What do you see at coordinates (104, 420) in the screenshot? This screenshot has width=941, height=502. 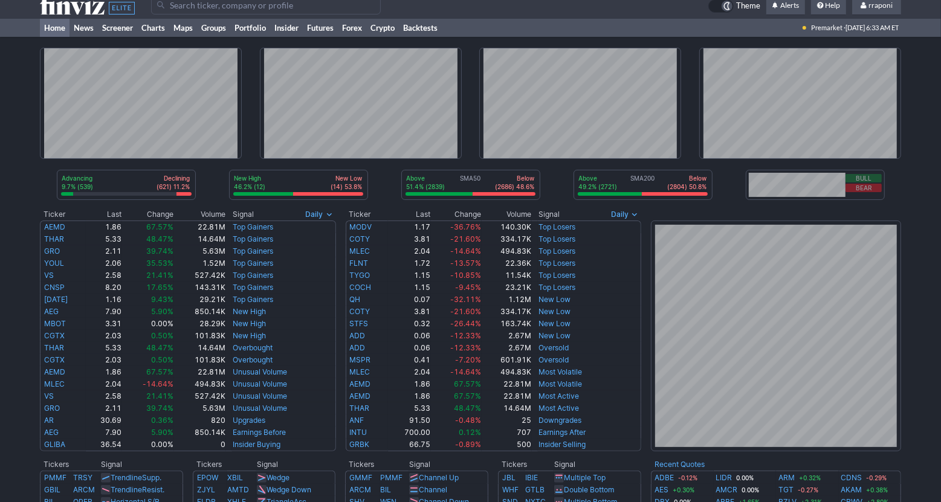 I see `td: 30.69` at bounding box center [104, 420].